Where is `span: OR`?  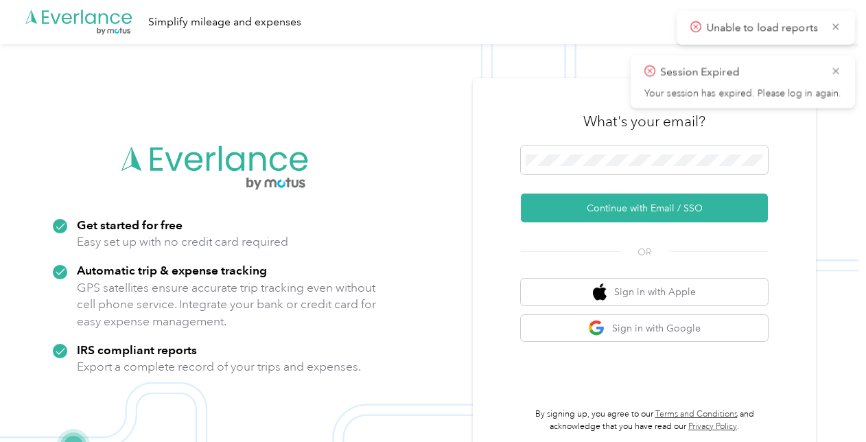
span: OR is located at coordinates (644, 252).